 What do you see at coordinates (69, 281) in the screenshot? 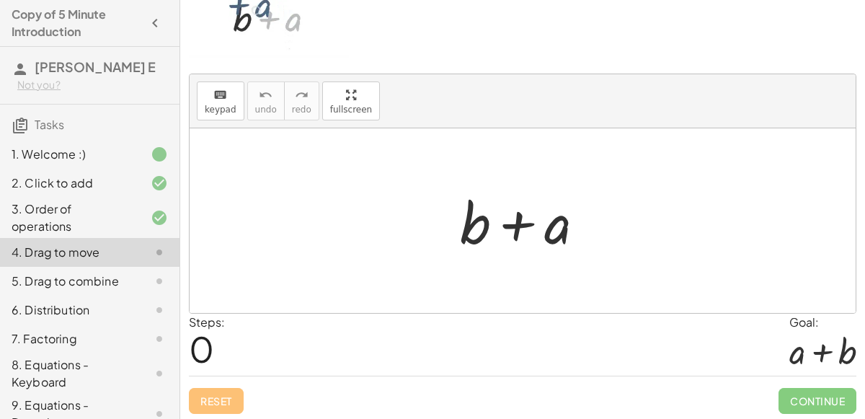
I see `div: 5. Drag to combine` at bounding box center [69, 281].